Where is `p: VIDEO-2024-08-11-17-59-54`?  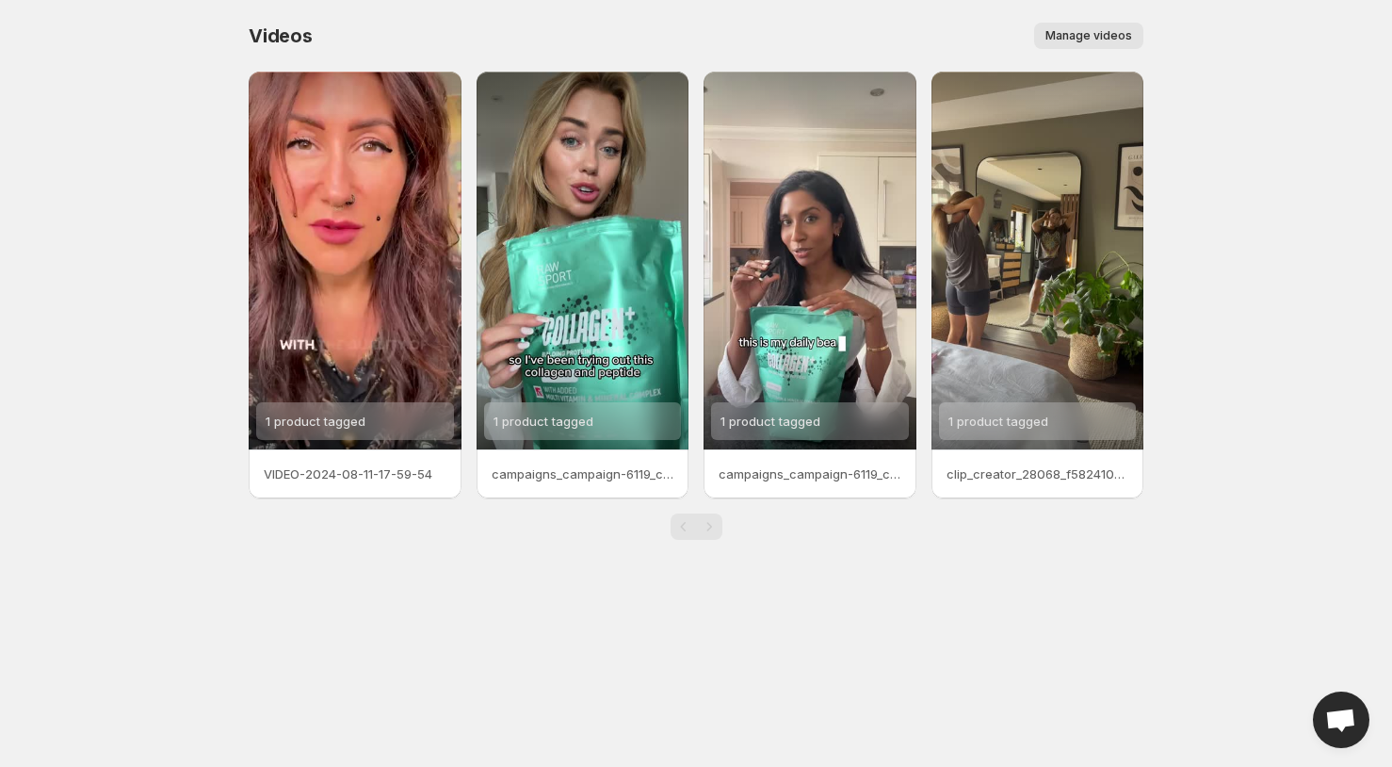
p: VIDEO-2024-08-11-17-59-54 is located at coordinates (355, 474).